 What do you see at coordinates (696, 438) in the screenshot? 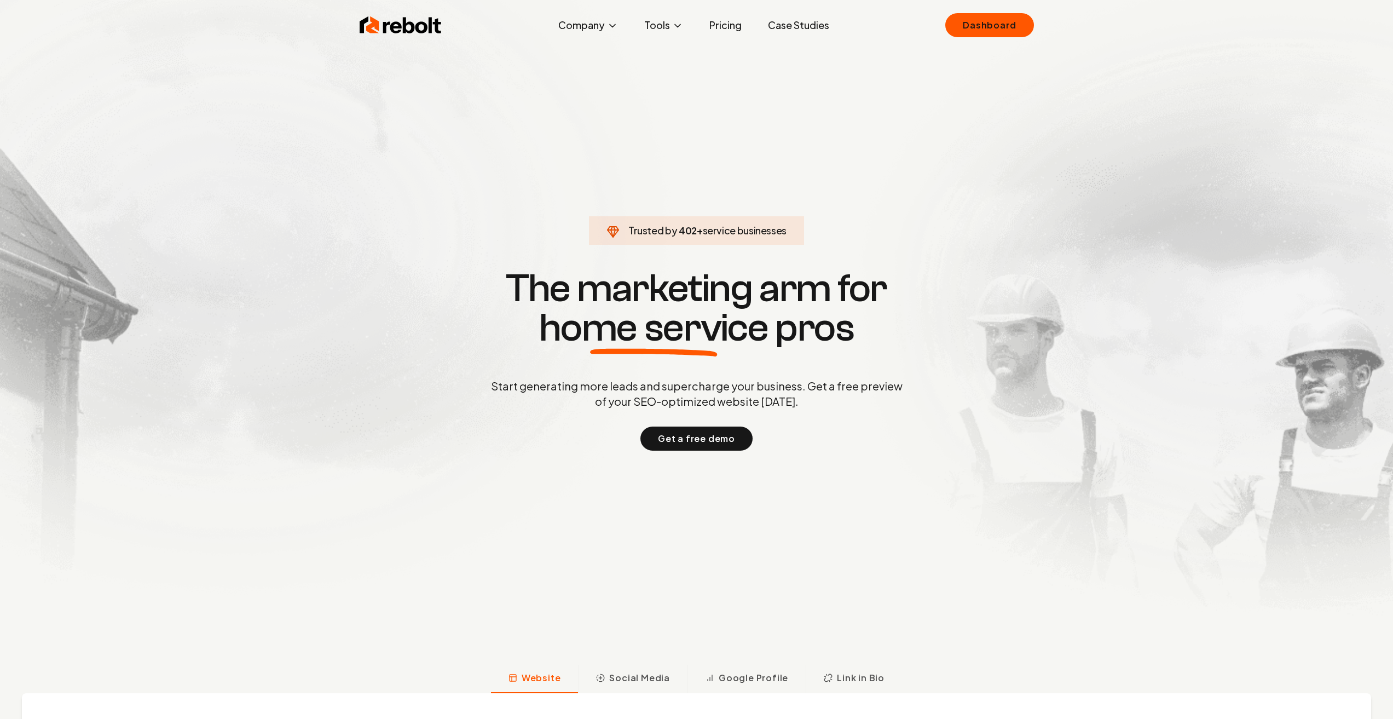
I see `button: Get a free demo` at bounding box center [696, 438].